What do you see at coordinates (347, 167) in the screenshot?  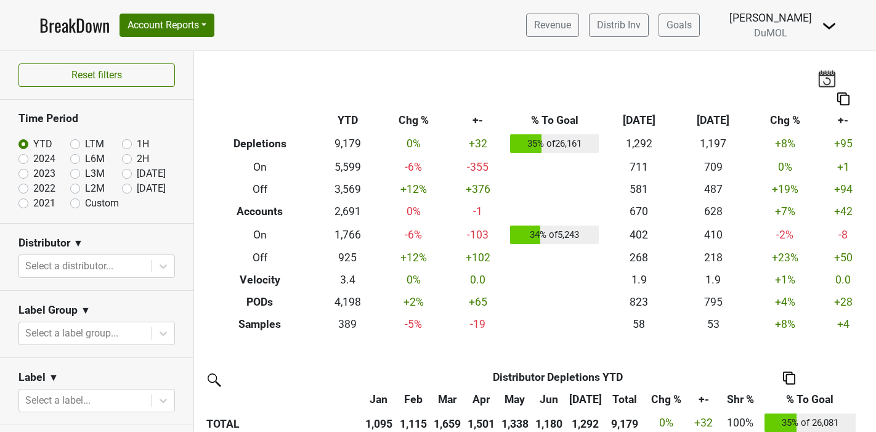 I see `td: 5,599` at bounding box center [347, 167].